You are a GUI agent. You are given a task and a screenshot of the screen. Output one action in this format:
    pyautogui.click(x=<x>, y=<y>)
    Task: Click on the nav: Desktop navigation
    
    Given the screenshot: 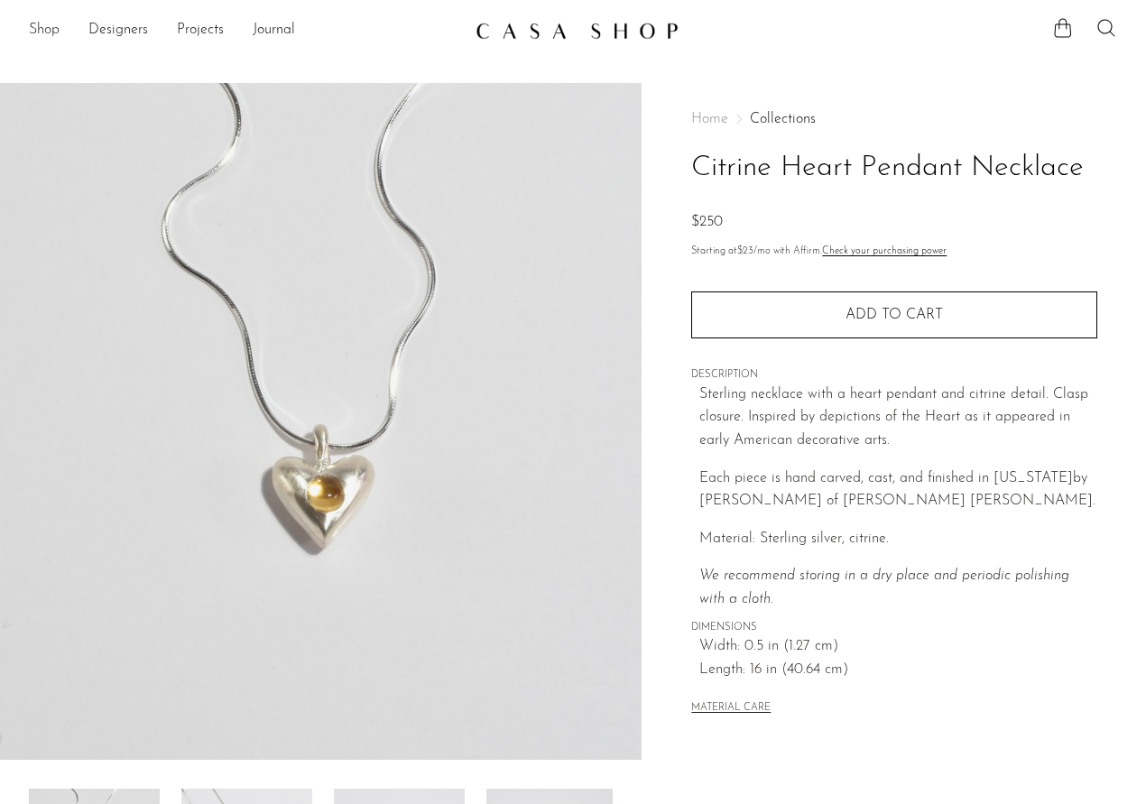 What is the action you would take?
    pyautogui.click(x=245, y=31)
    